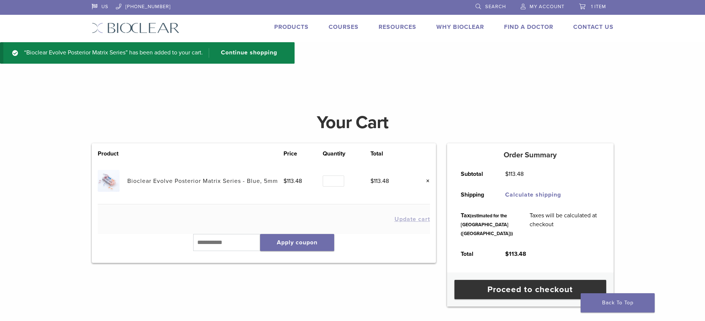 Image resolution: width=705 pixels, height=321 pixels. What do you see at coordinates (291, 27) in the screenshot?
I see `a: Products` at bounding box center [291, 27].